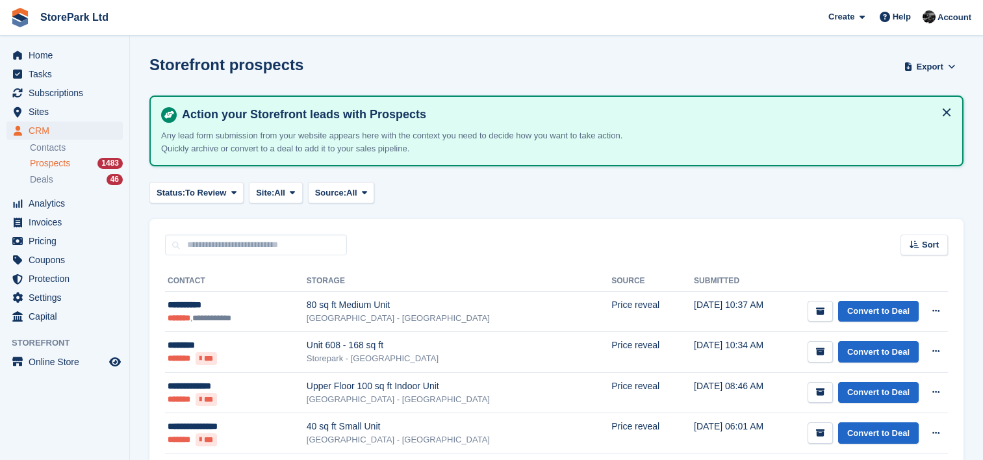  What do you see at coordinates (20, 18) in the screenshot?
I see `img: stora-icon-8386f47178a22dfd0bd8f6a31ec36ba5ce8667c1dd55bd0f319d3a0aa187defe.svg` at bounding box center [20, 18].